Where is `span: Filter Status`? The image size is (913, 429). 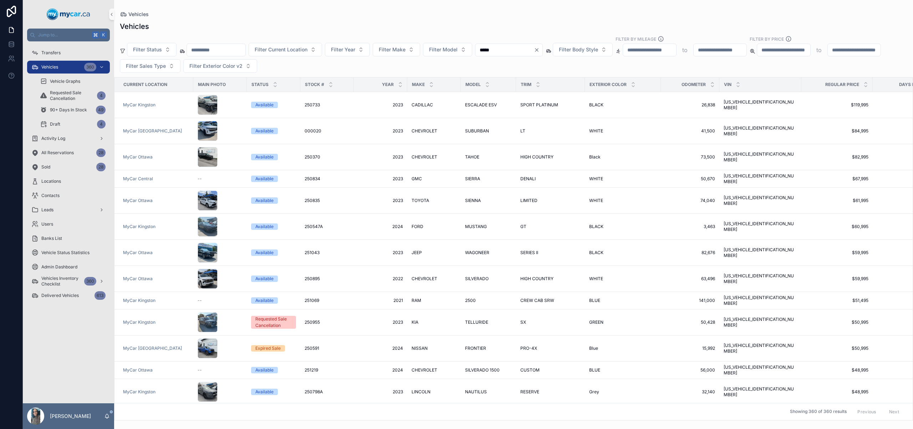
span: Filter Status is located at coordinates (147, 50).